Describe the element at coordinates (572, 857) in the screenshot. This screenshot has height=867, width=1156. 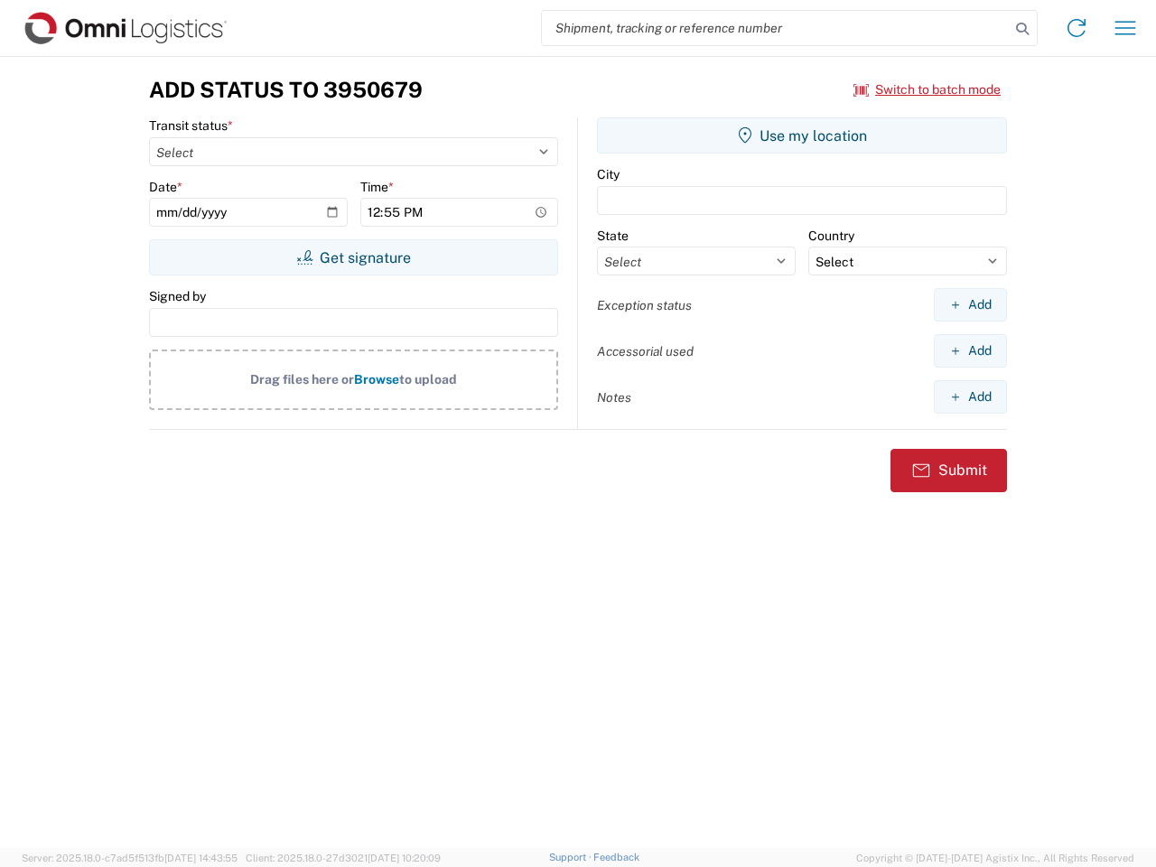
I see `a: Support` at that location.